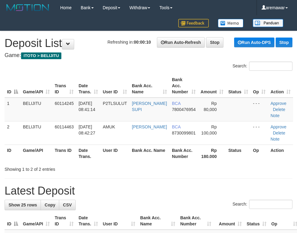 The image size is (297, 233). I want to click on th: Op, so click(259, 153).